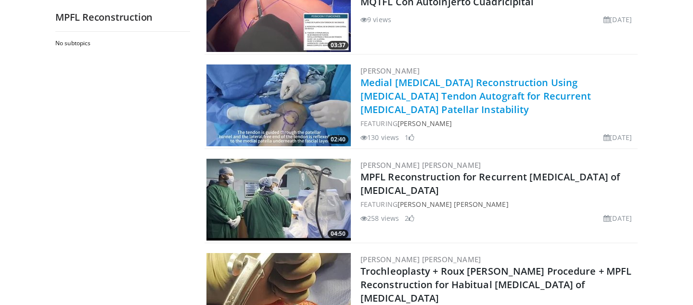 The image size is (693, 305). Describe the element at coordinates (409, 137) in the screenshot. I see `li: 1` at that location.